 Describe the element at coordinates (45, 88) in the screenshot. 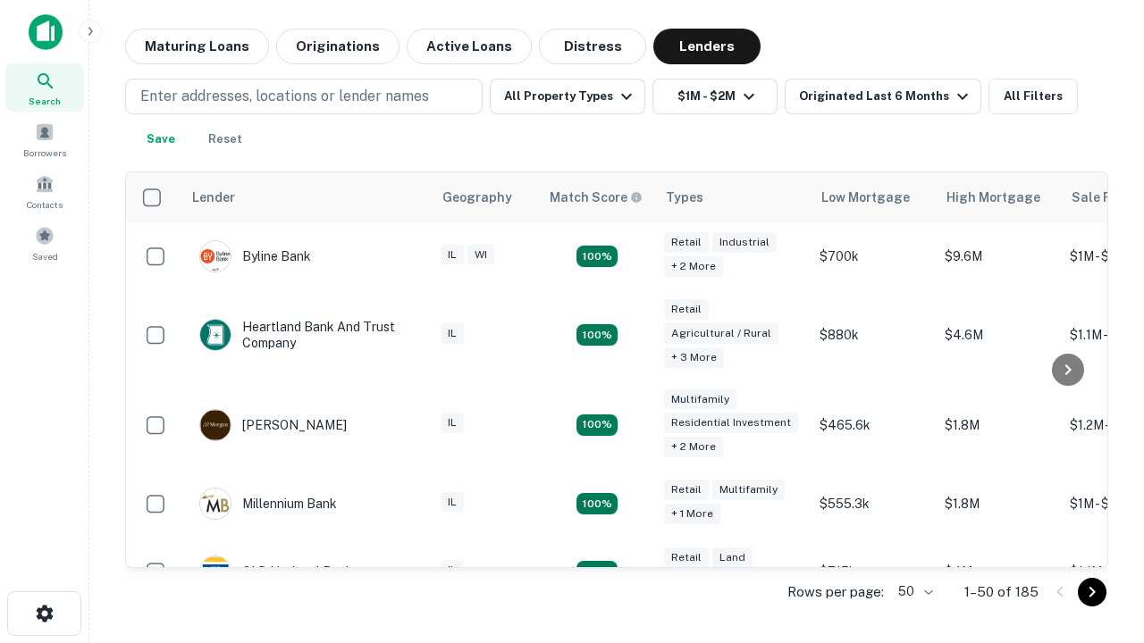

I see `a: Search` at that location.